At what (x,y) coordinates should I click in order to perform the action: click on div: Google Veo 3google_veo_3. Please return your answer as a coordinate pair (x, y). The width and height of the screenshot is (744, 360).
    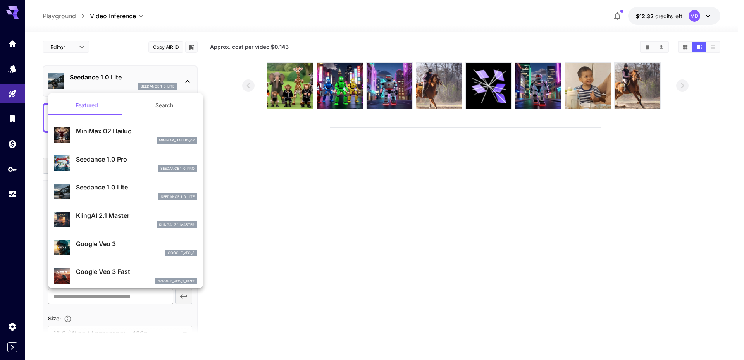
    Looking at the image, I should click on (126, 248).